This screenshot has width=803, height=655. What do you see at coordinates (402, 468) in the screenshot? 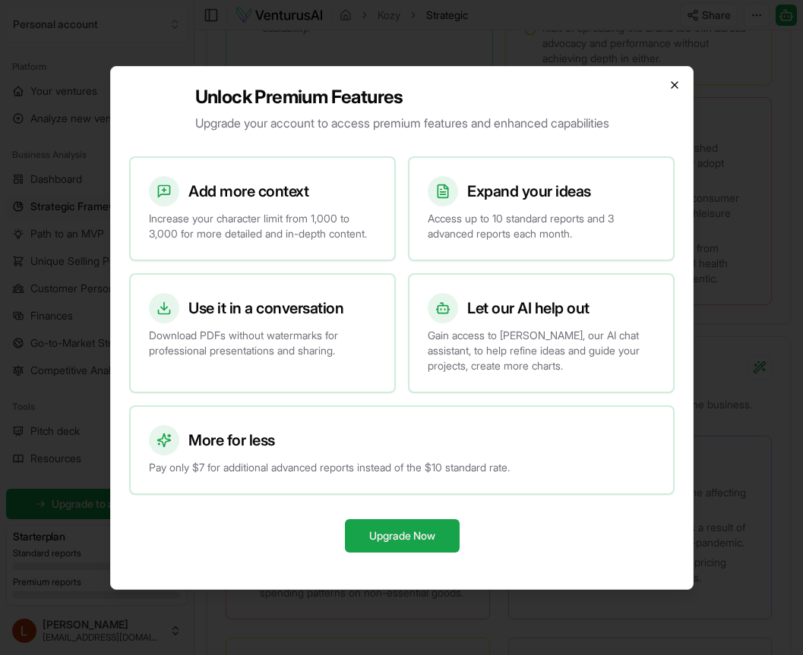
I see `p: Pay only $7 for additional advanced reports instead of the $10 standard rate.` at bounding box center [402, 468].